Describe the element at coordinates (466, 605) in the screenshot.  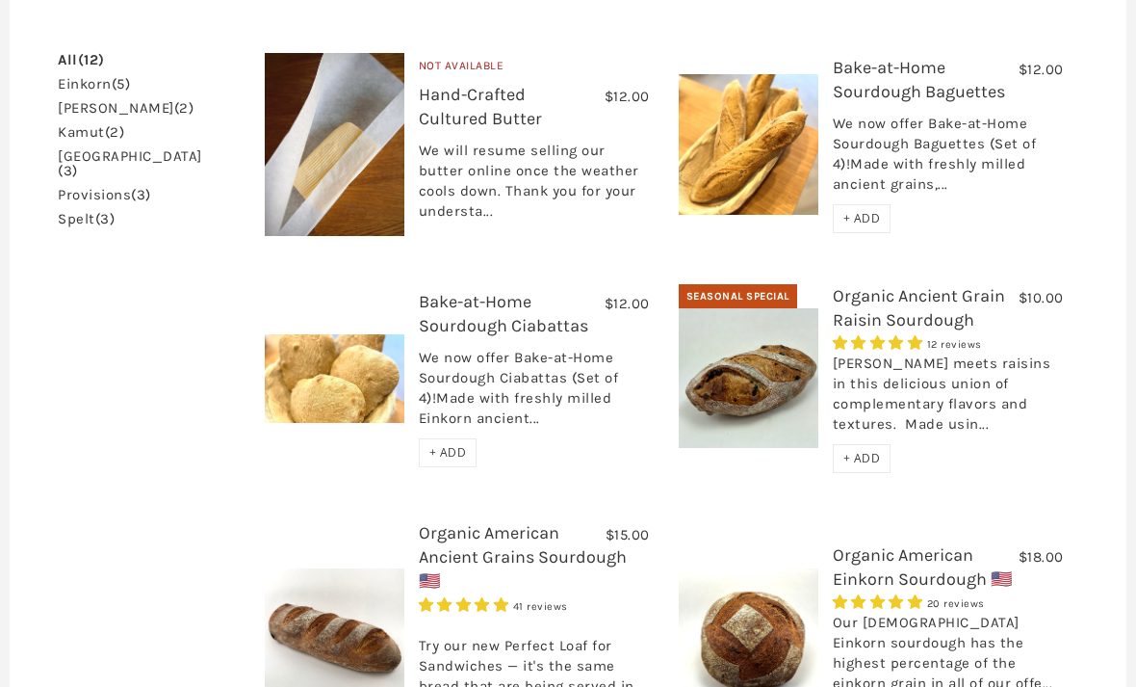
I see `span: 4.93 stars` at that location.